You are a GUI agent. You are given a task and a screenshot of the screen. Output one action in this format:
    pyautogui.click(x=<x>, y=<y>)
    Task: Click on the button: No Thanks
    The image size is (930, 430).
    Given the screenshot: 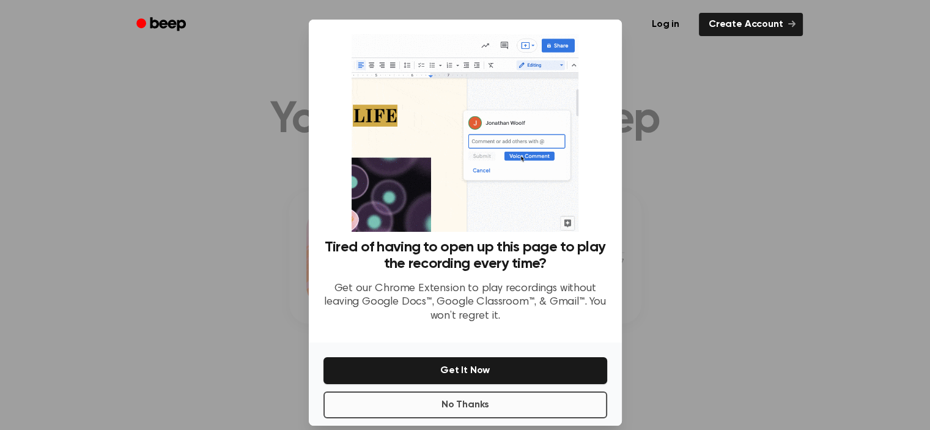 What is the action you would take?
    pyautogui.click(x=465, y=405)
    